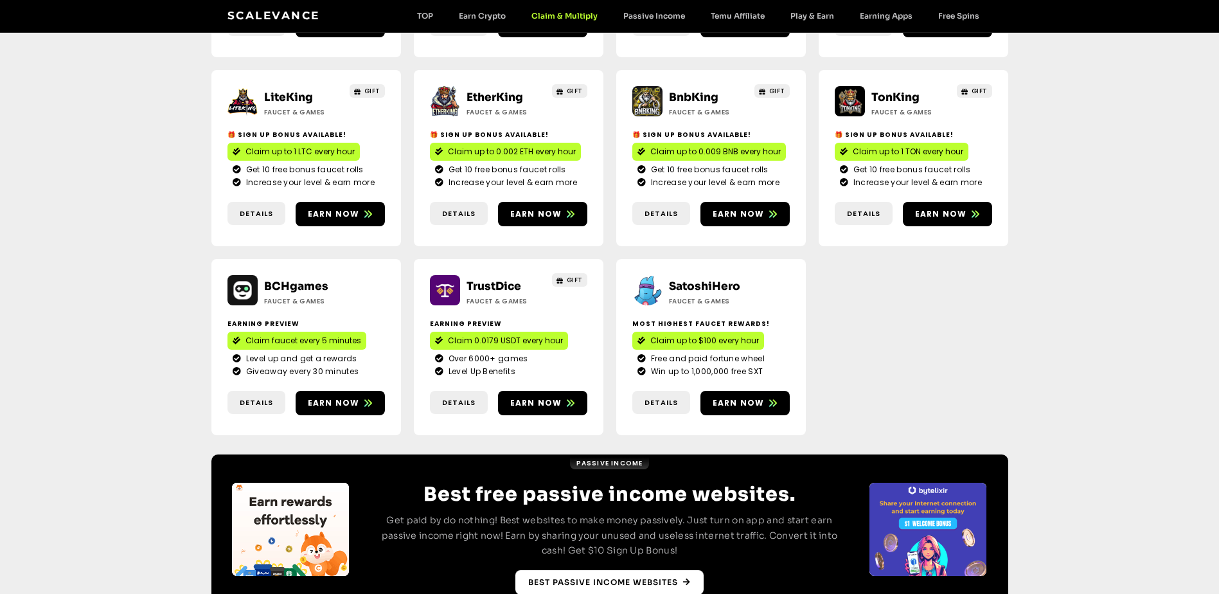 The height and width of the screenshot is (594, 1219). I want to click on span: Level Up Benefits, so click(480, 371).